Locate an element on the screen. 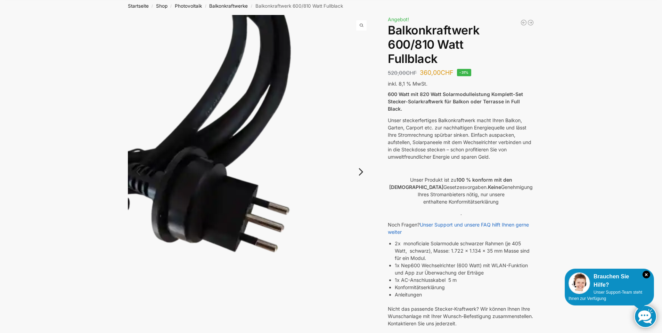 The height and width of the screenshot is (333, 662). p: Noch Fragen? is located at coordinates (461, 228).